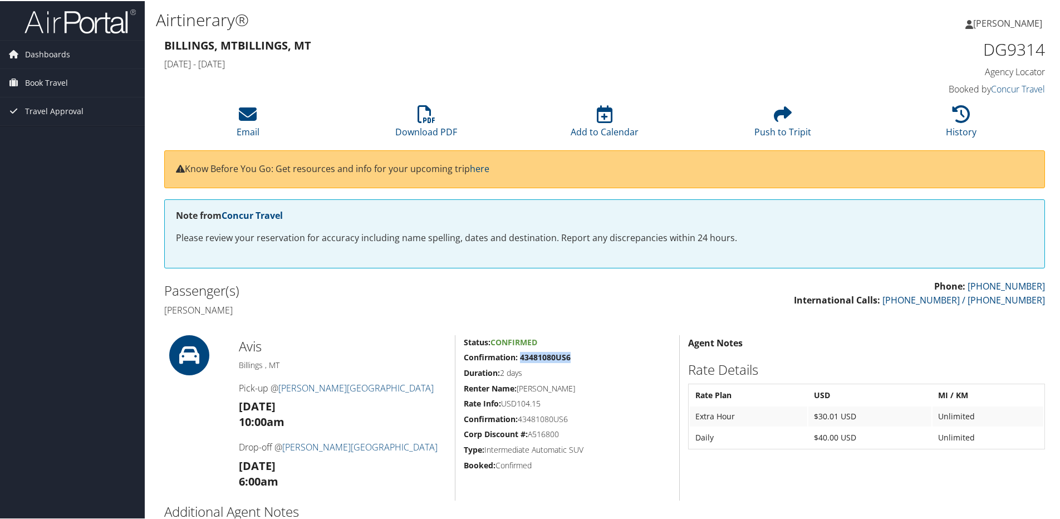 The width and height of the screenshot is (1060, 519). I want to click on h5: Billings , MT, so click(342, 364).